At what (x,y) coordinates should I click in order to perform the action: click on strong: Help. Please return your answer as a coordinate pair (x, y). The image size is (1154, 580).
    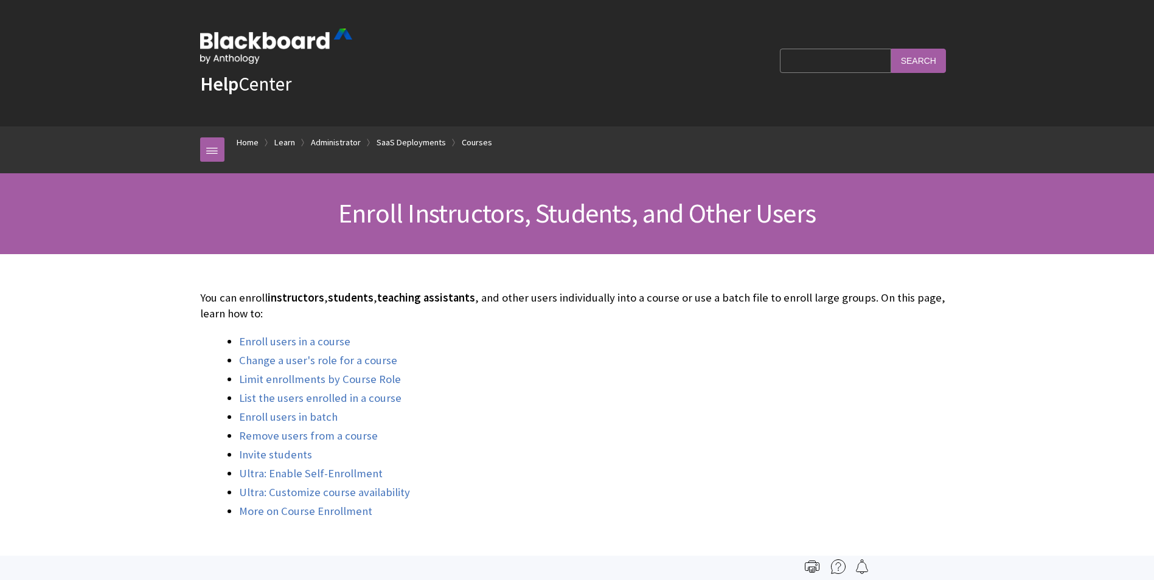
    Looking at the image, I should click on (219, 84).